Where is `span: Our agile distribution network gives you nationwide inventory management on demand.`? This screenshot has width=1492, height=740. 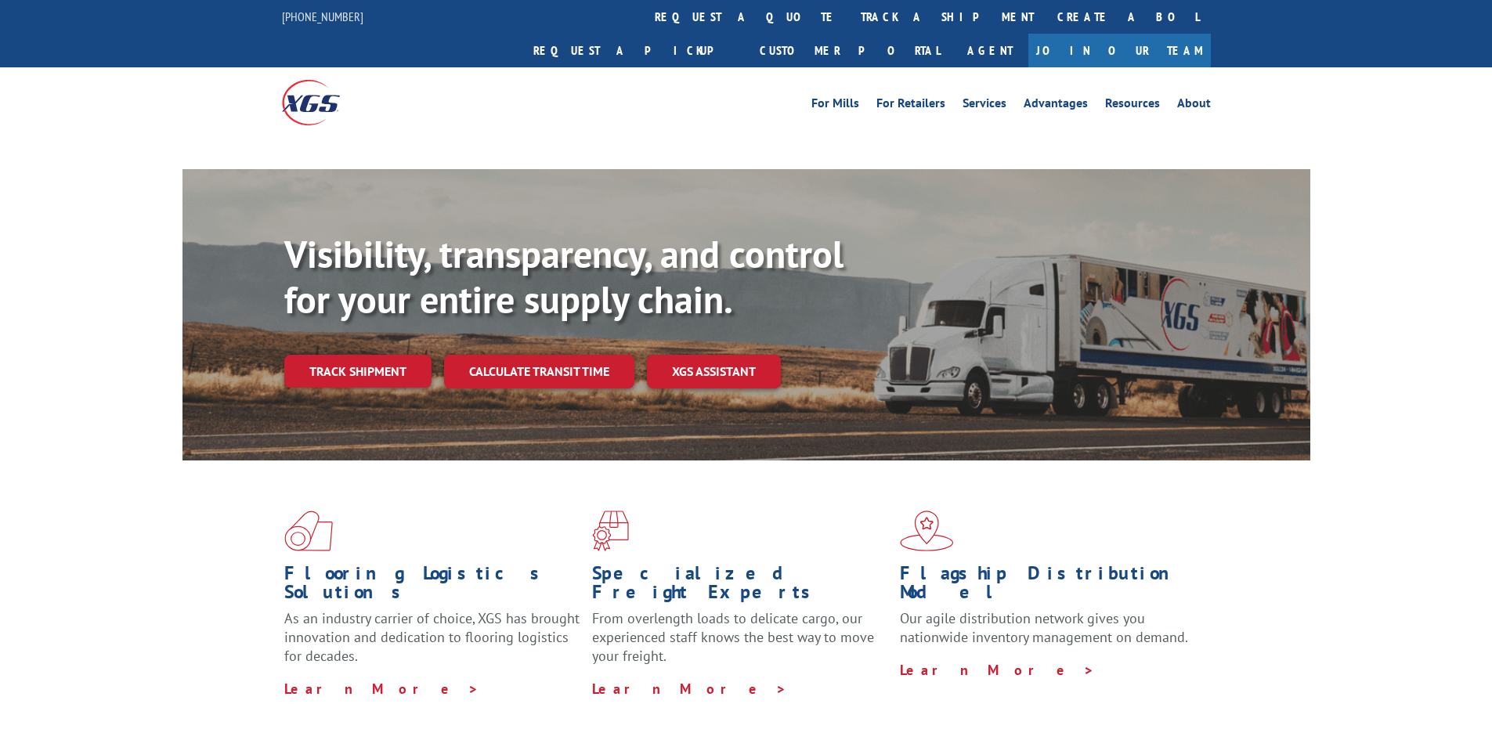 span: Our agile distribution network gives you nationwide inventory management on demand. is located at coordinates (1044, 627).